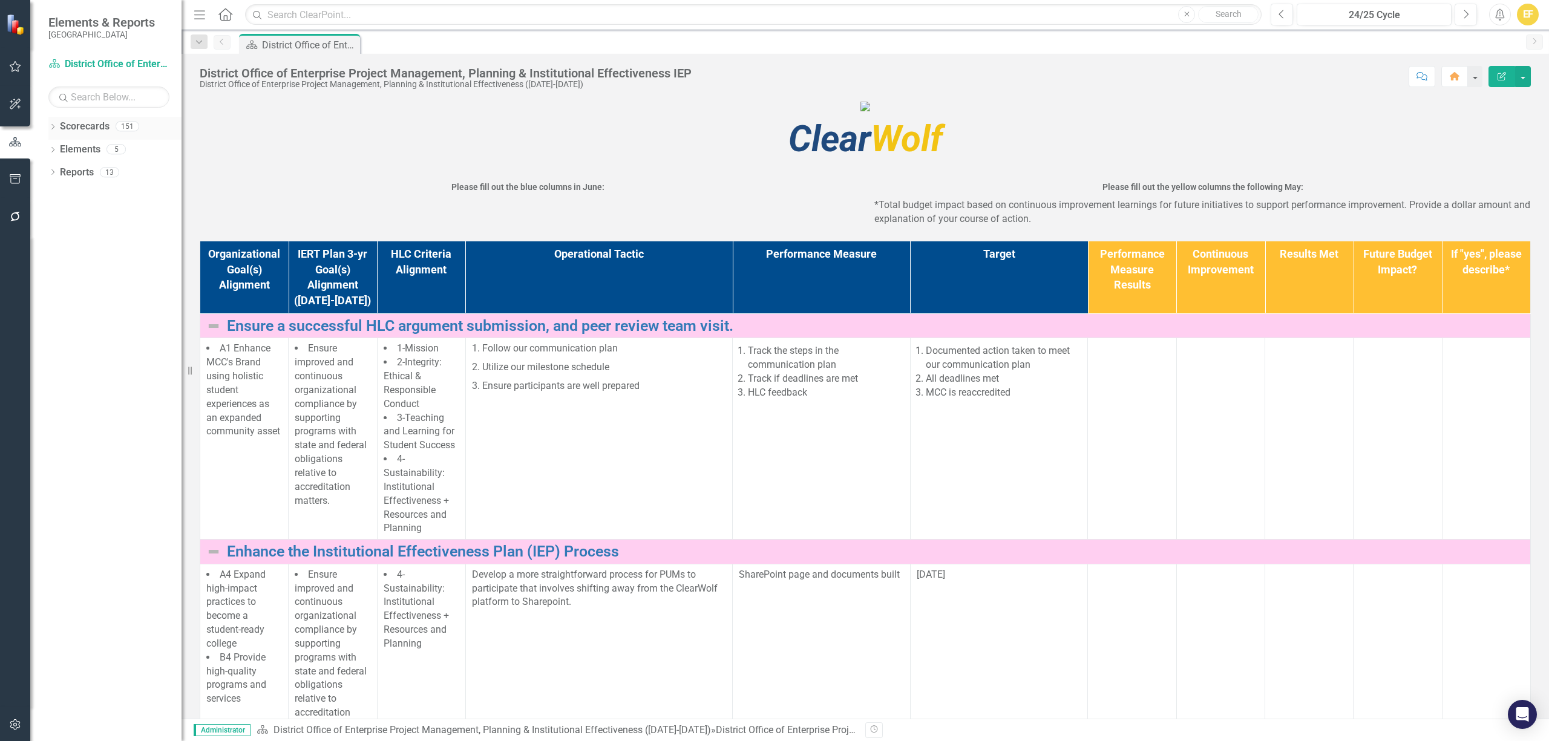 The image size is (1549, 741). Describe the element at coordinates (243, 390) in the screenshot. I see `span: A1 Enhance MCC's Brand using holistic student experiences as an expanded community asset` at that location.